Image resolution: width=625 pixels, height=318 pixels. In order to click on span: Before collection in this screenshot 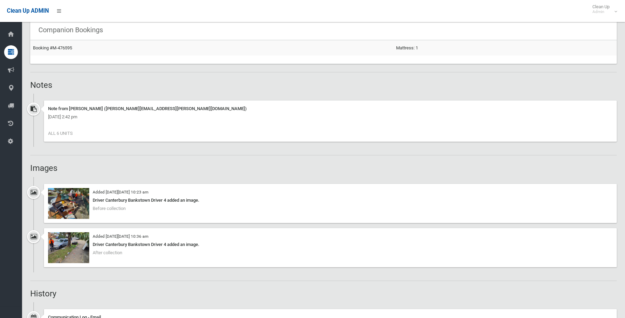, I will do `click(109, 208)`.